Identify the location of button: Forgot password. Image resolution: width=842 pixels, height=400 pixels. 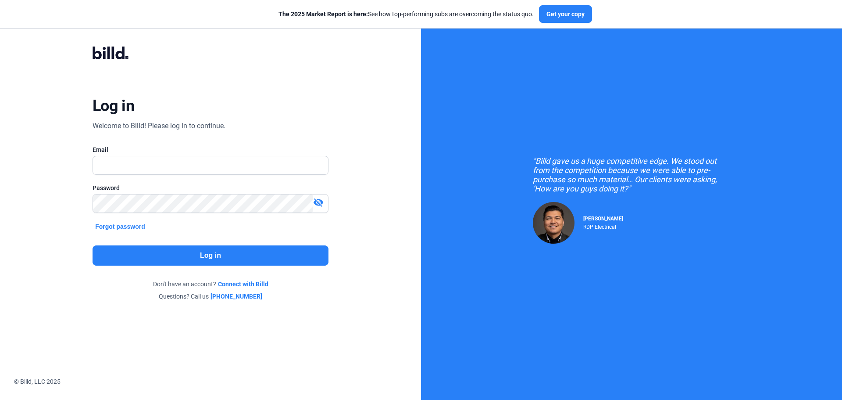
(120, 226).